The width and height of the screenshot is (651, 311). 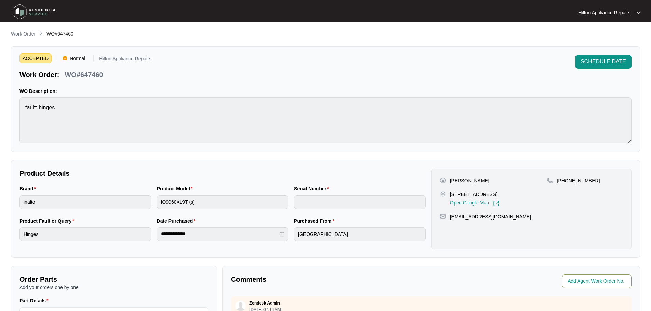 I want to click on input: Product Fault or Query, so click(x=85, y=235).